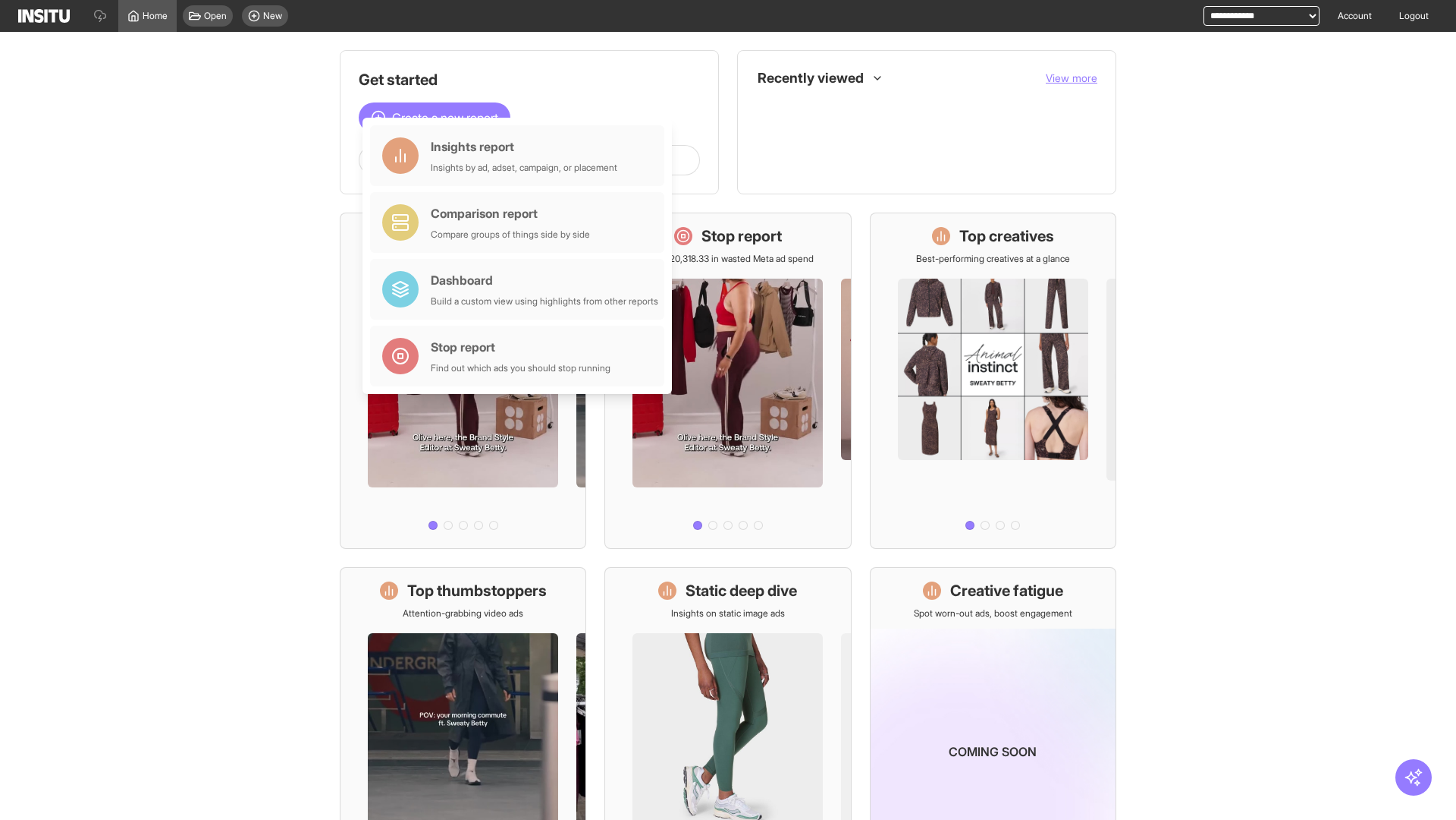  What do you see at coordinates (530, 79) in the screenshot?
I see `h1: Get started` at bounding box center [530, 79].